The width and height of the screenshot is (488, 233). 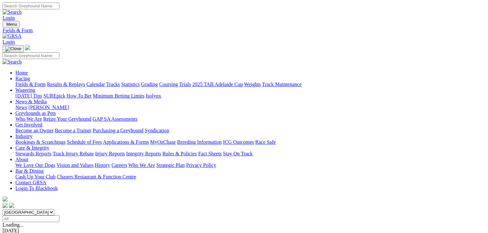 What do you see at coordinates (115, 119) in the screenshot?
I see `a: GAP SA Assessments` at bounding box center [115, 119].